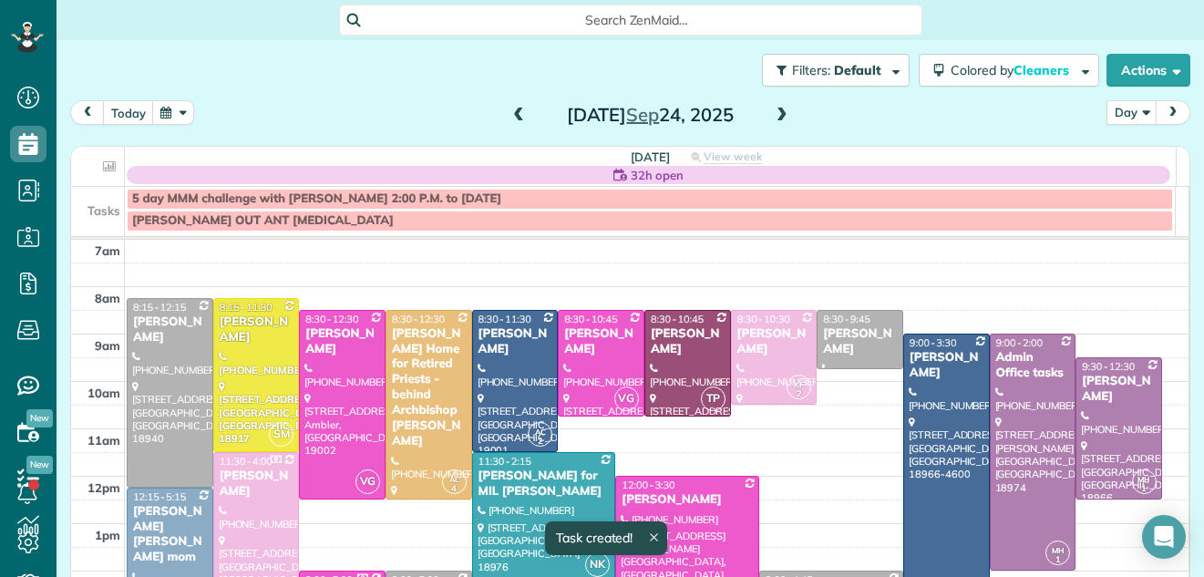  What do you see at coordinates (104, 393) in the screenshot?
I see `span: 10am` at bounding box center [104, 393].